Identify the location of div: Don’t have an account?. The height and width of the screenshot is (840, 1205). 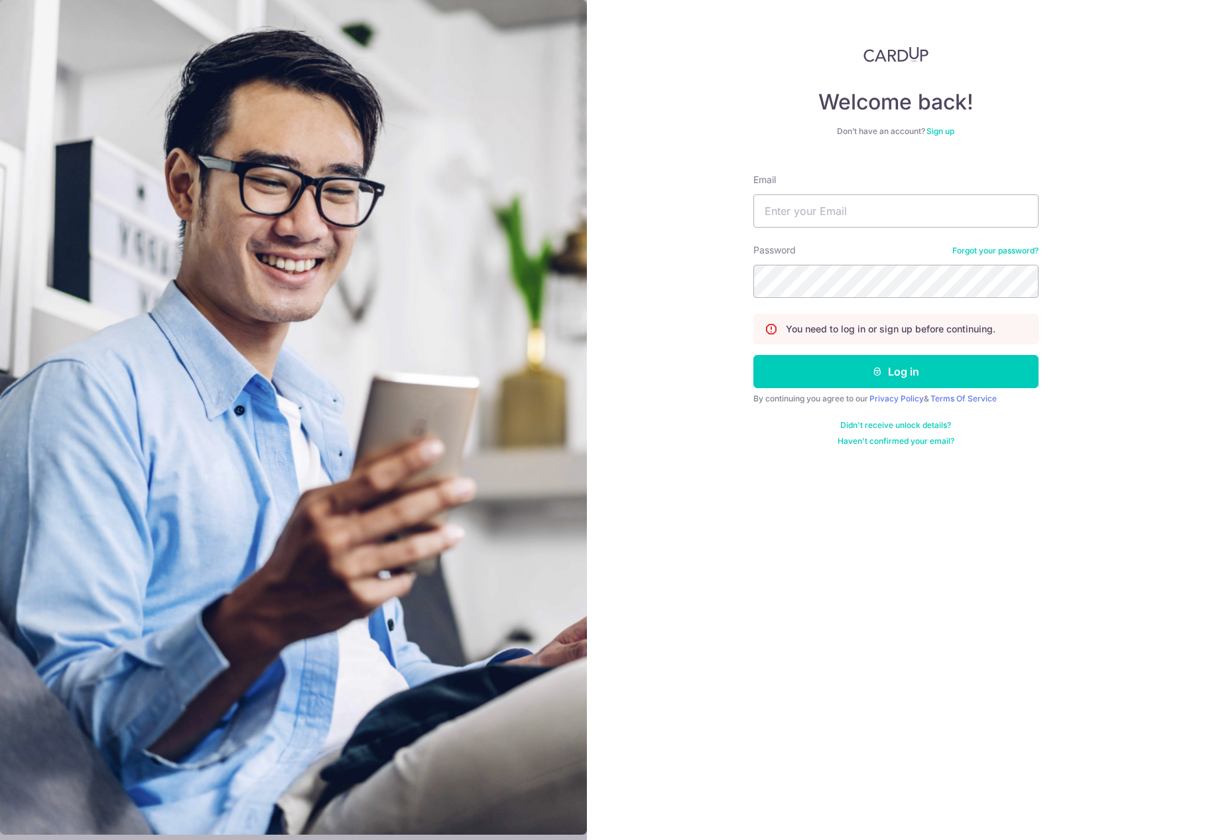
(896, 131).